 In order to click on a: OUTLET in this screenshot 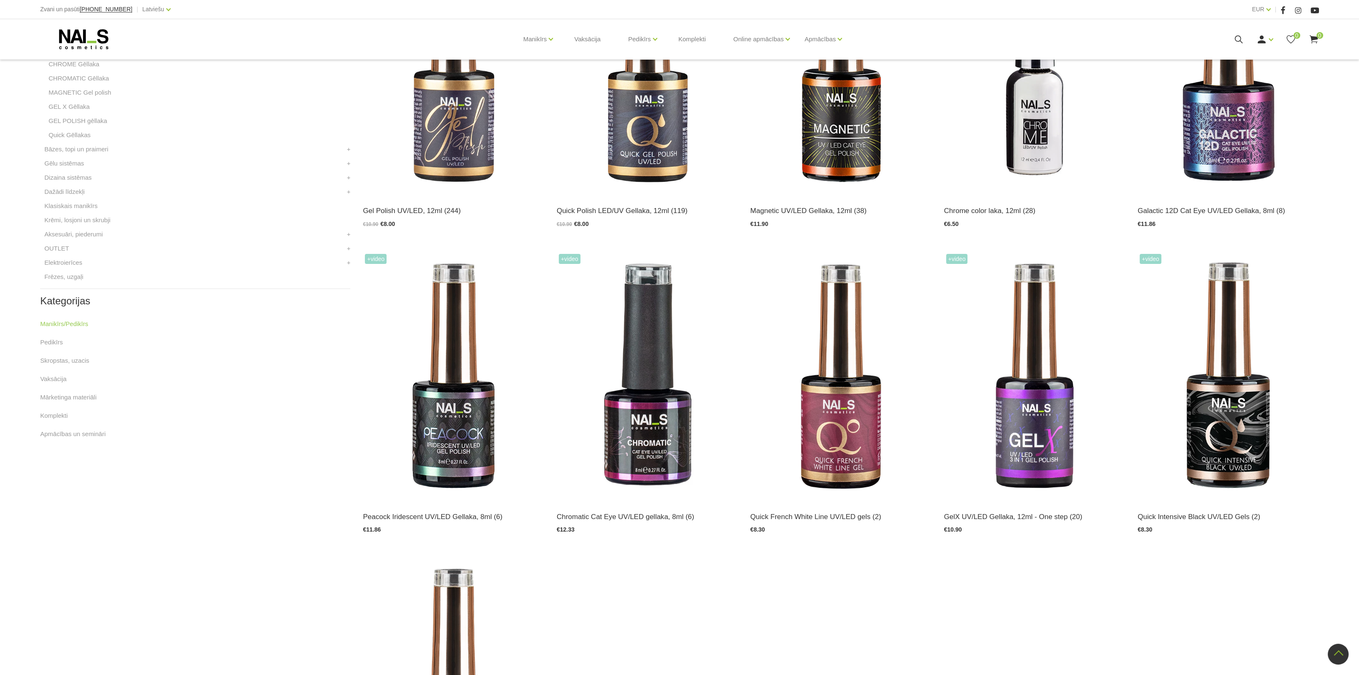, I will do `click(56, 248)`.